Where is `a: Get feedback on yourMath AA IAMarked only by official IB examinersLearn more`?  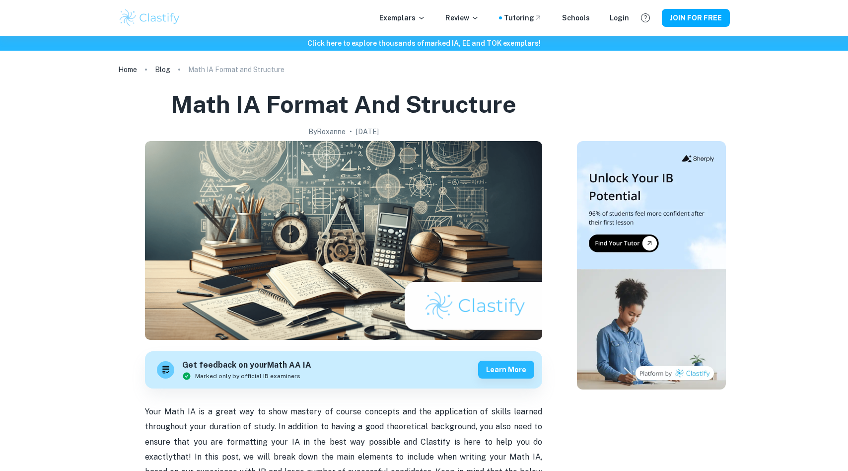 a: Get feedback on yourMath AA IAMarked only by official IB examinersLearn more is located at coordinates (344, 369).